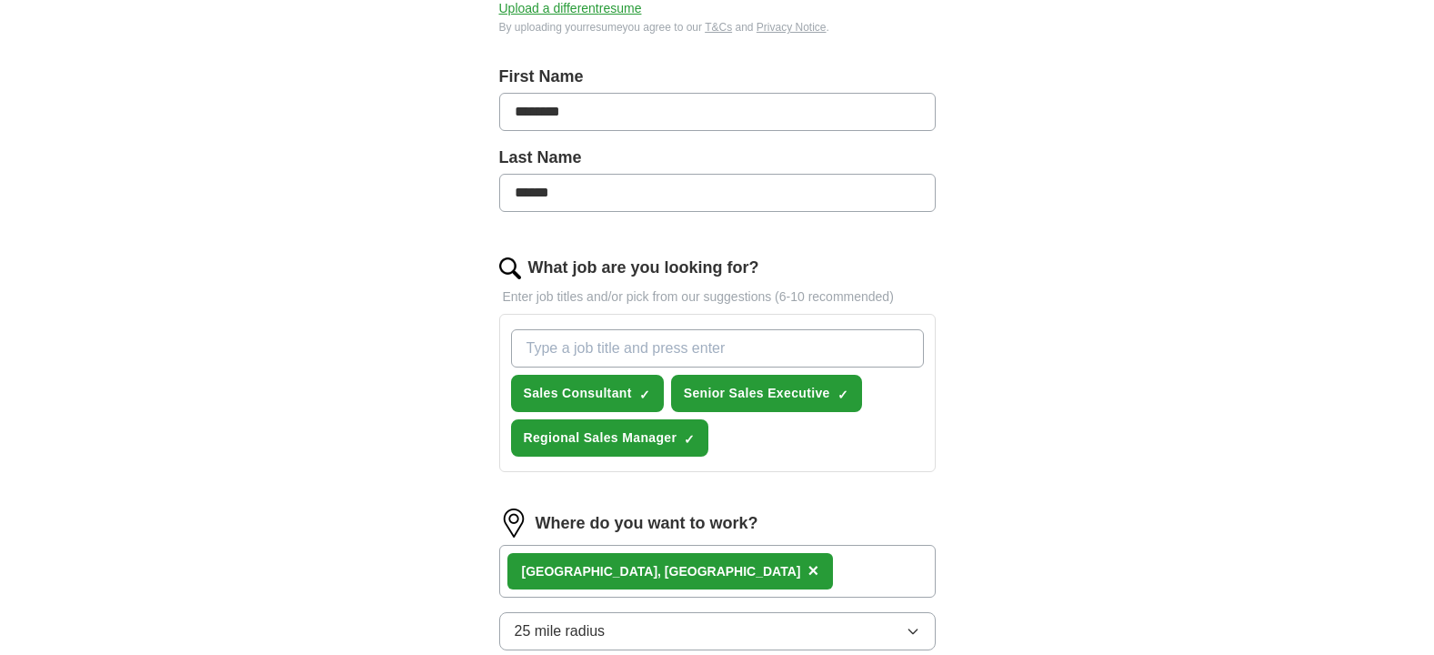  Describe the element at coordinates (510, 268) in the screenshot. I see `img: search.png` at that location.